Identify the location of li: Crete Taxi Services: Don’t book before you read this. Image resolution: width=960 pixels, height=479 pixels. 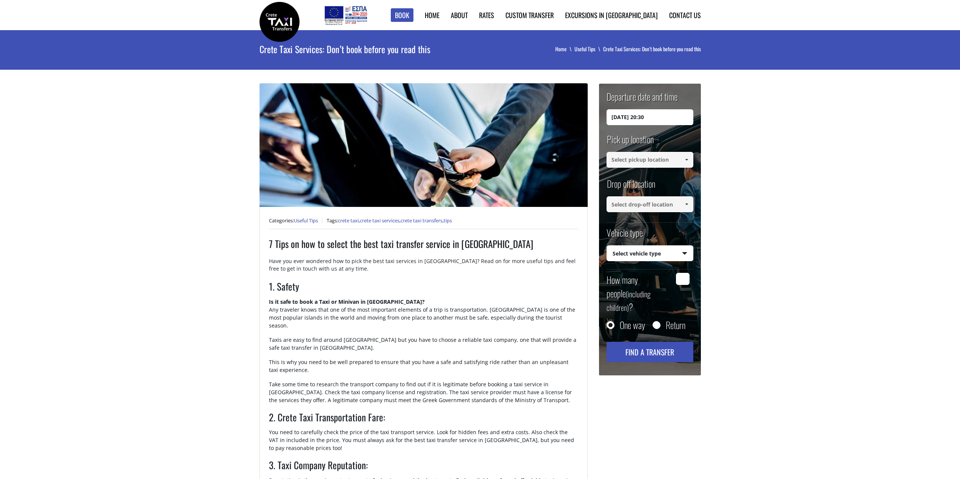
(651, 49).